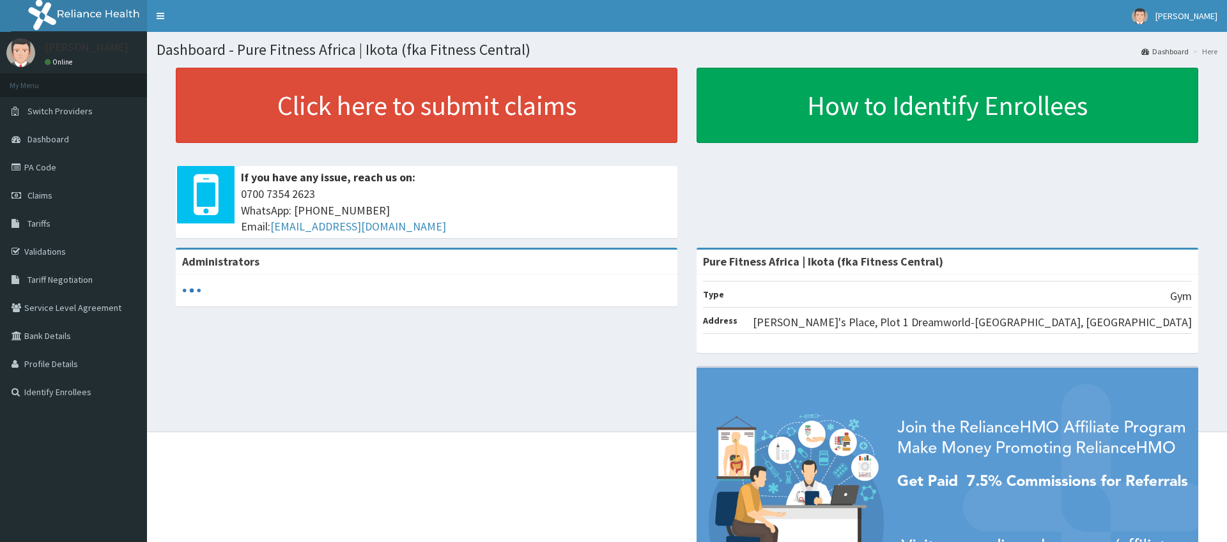 Image resolution: width=1227 pixels, height=542 pixels. Describe the element at coordinates (192, 291) in the screenshot. I see `svg: audio-loading` at that location.